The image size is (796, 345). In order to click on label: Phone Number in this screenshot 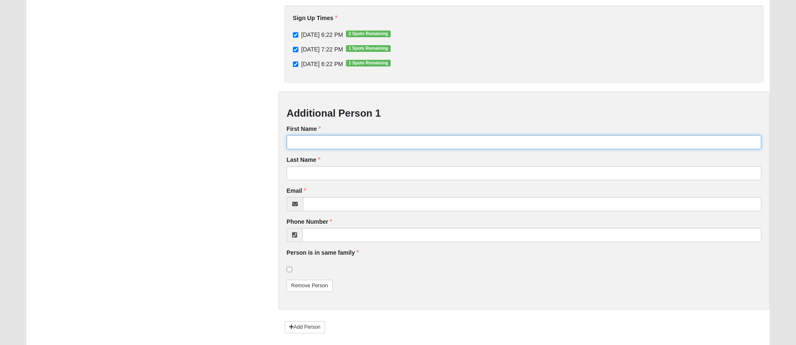, I will do `click(310, 222)`.